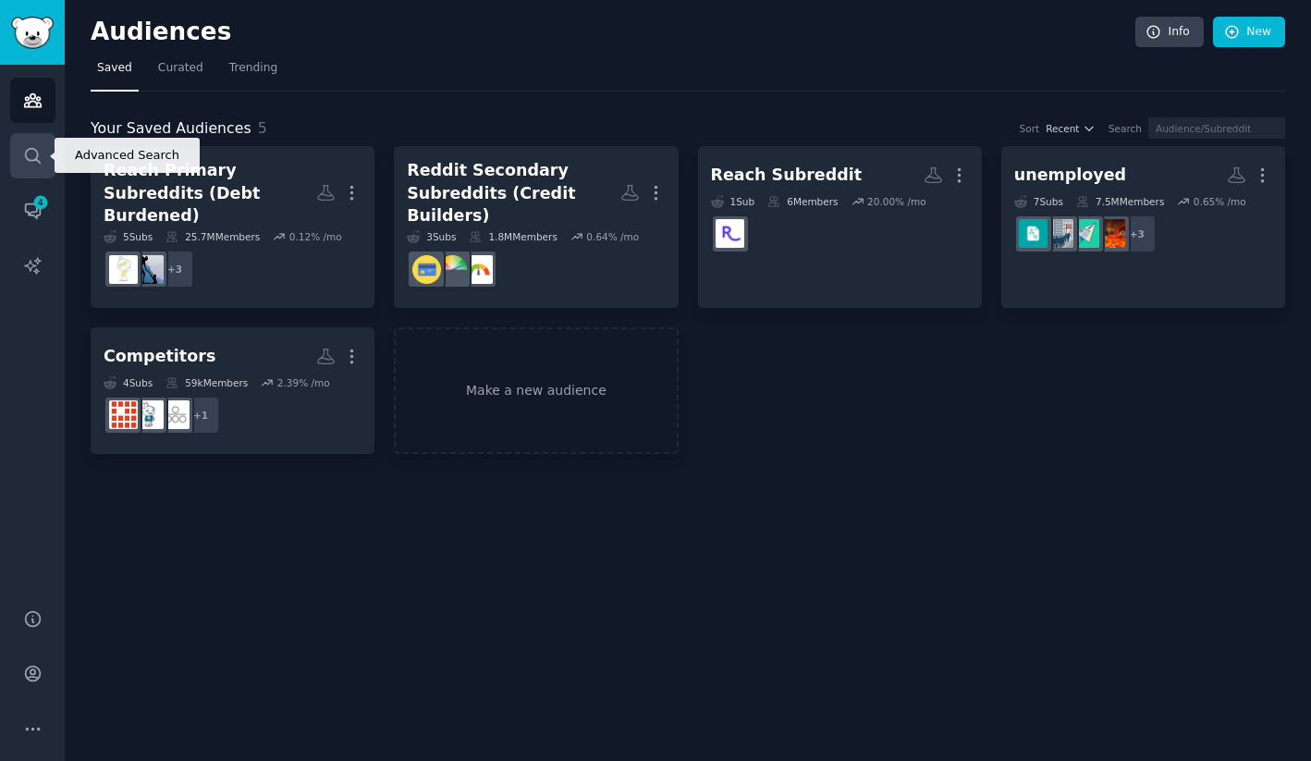  What do you see at coordinates (1143, 227) in the screenshot?
I see `a: unemployed7Subs7.5MMembers0.65% /mo+3recruitinghellresumesUnemploymentjobs` at bounding box center [1143, 227].